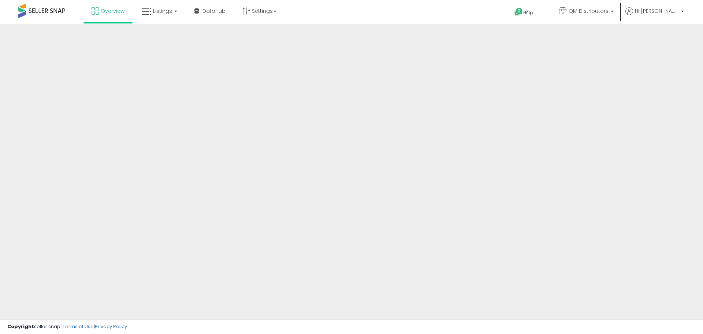 The height and width of the screenshot is (334, 703). I want to click on a: Privacy Policy, so click(111, 326).